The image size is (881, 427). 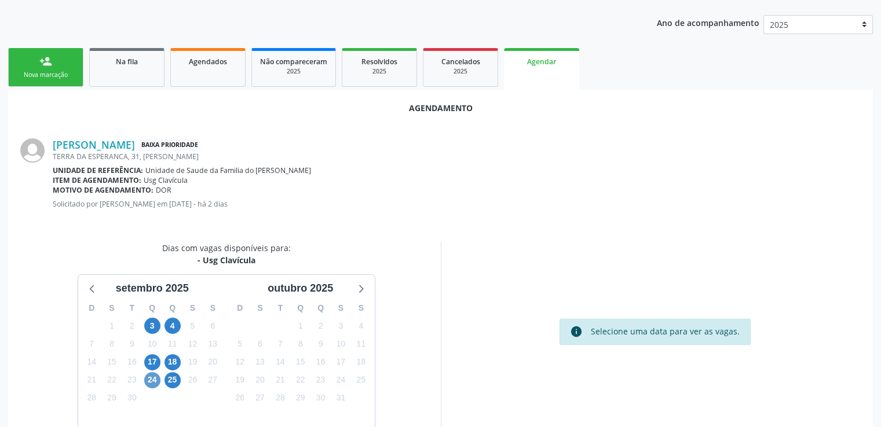 What do you see at coordinates (361, 326) in the screenshot?
I see `span: sábado, 4 de outubro de 2025` at bounding box center [361, 326].